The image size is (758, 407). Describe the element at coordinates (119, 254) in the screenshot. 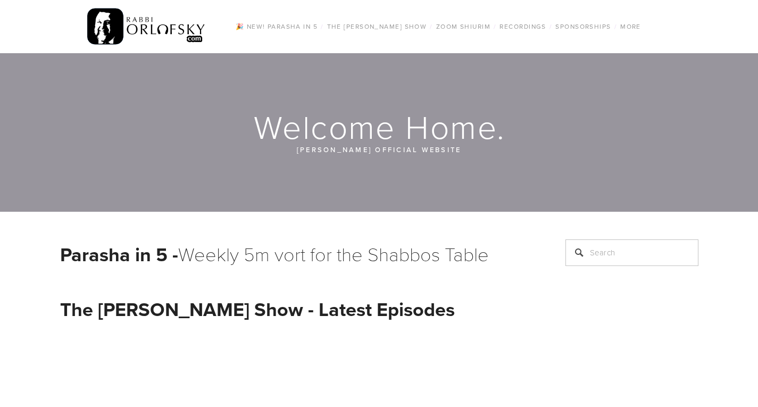

I see `strong: Parasha in 5 -` at that location.